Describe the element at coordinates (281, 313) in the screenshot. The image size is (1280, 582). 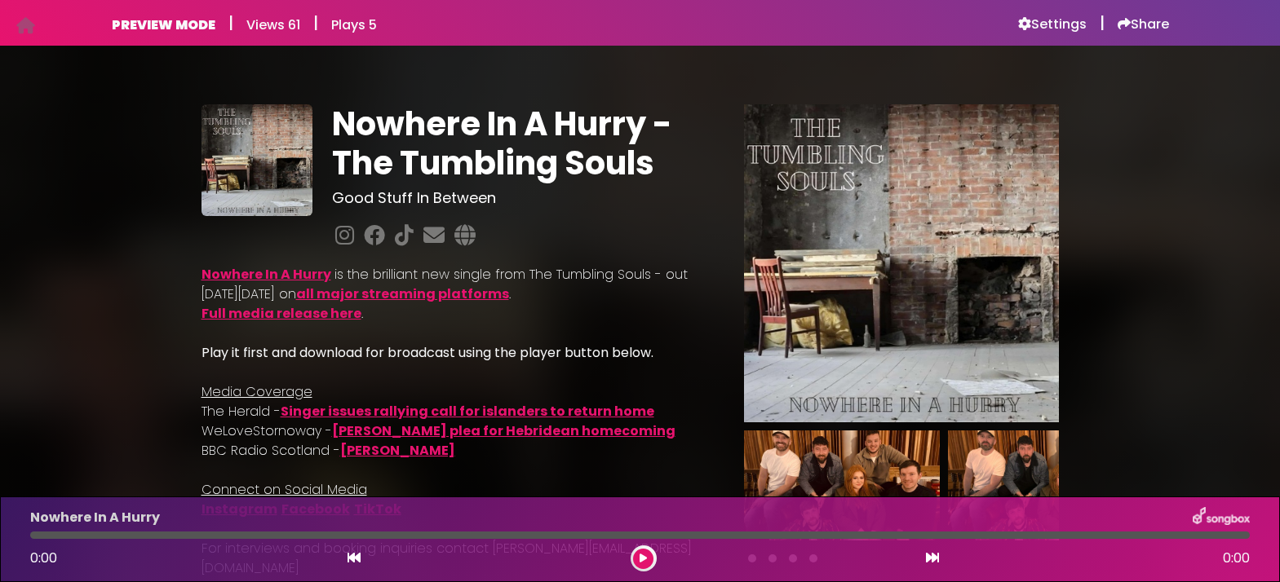
I see `a: Full media release here` at that location.